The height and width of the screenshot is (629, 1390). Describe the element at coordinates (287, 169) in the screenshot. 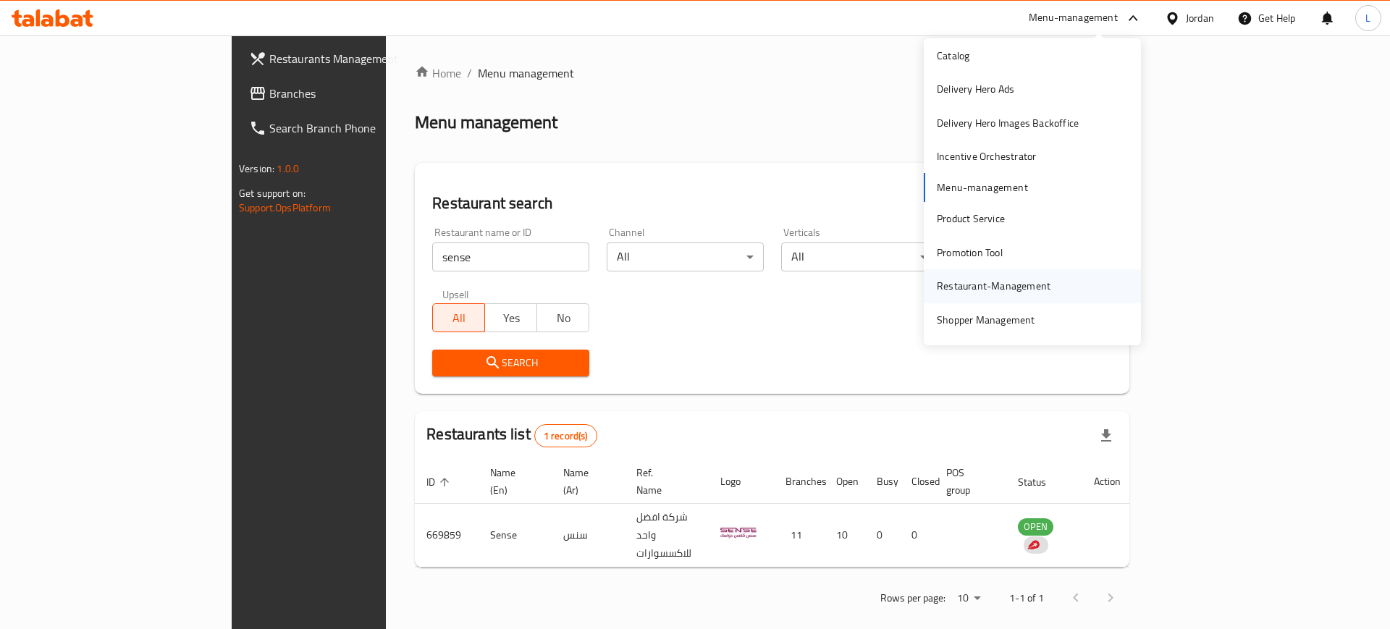

I see `span: 1.0.0` at that location.